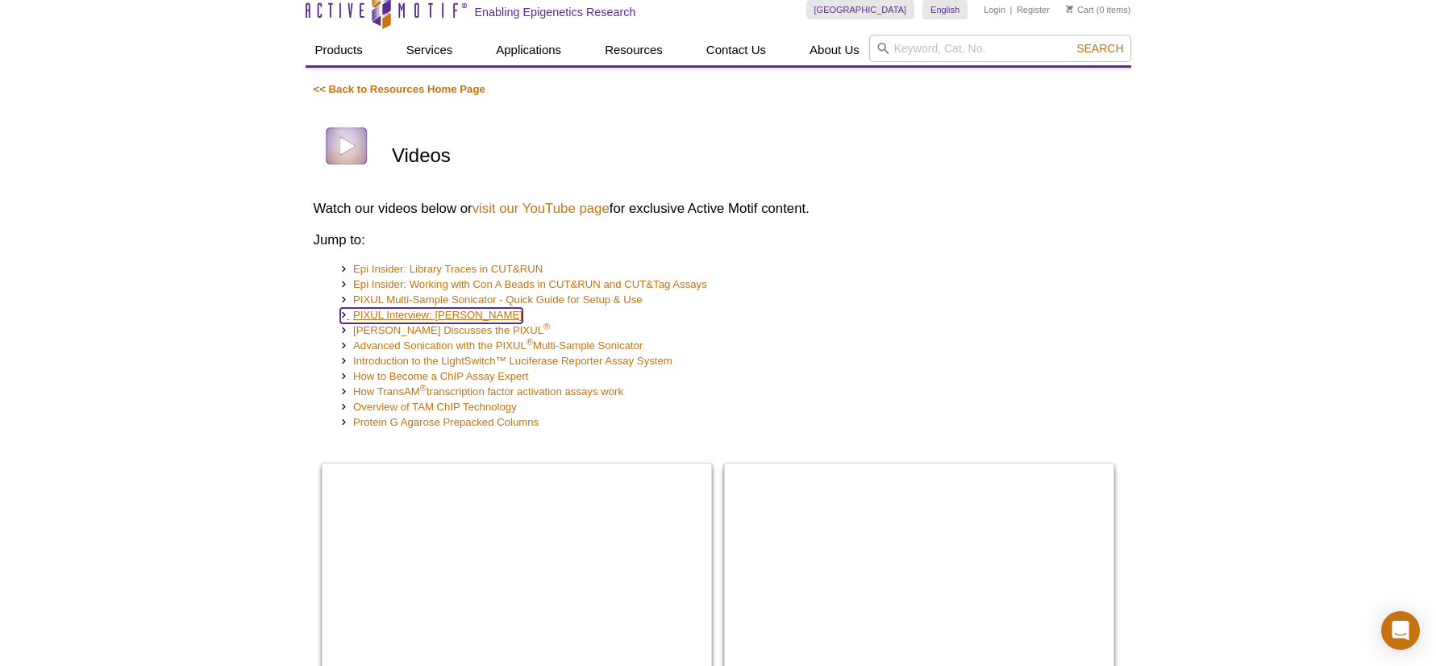  I want to click on a: Services, so click(430, 50).